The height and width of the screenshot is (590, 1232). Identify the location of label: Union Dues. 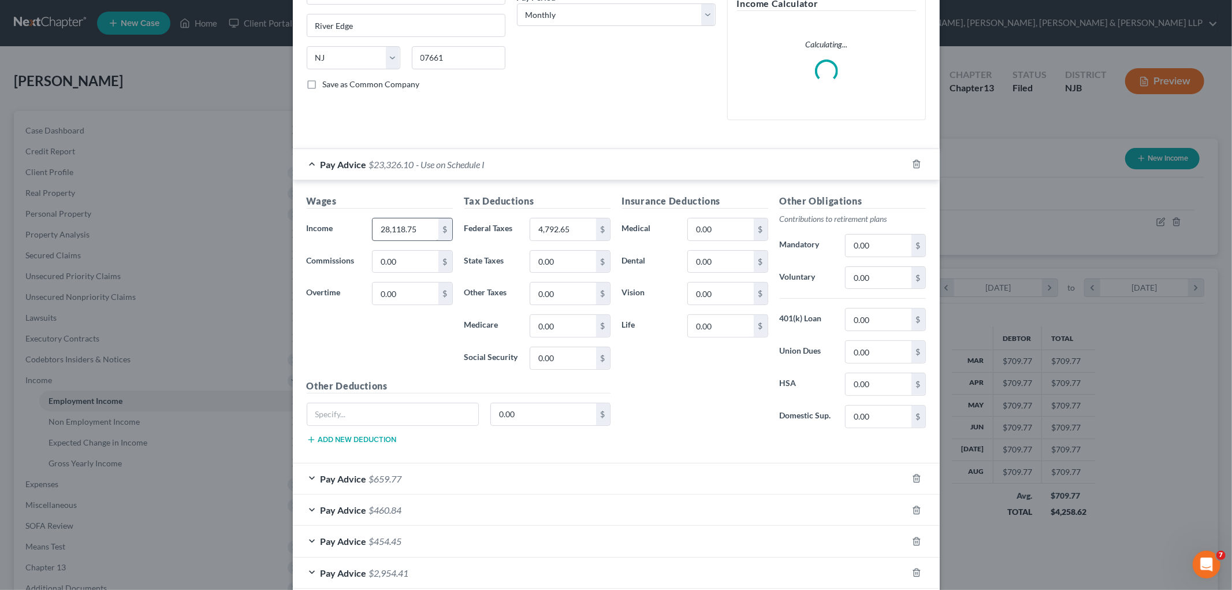
(807, 352).